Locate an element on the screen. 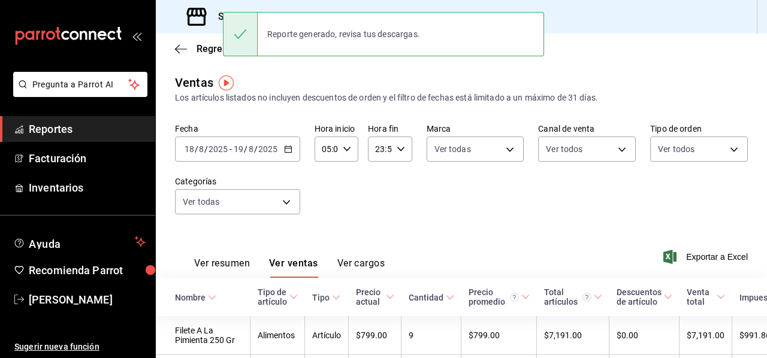 This screenshot has width=767, height=358. span: Precio promedio is located at coordinates (499, 297).